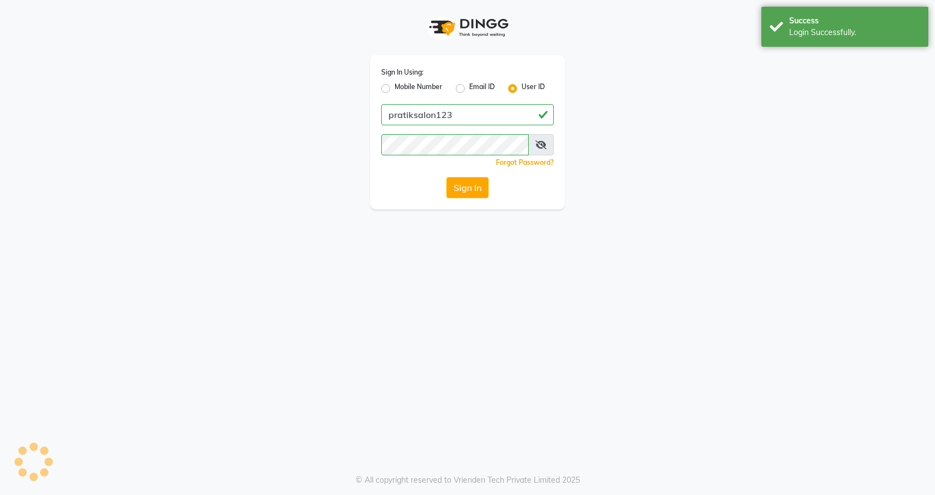  I want to click on button: Sign In, so click(468, 188).